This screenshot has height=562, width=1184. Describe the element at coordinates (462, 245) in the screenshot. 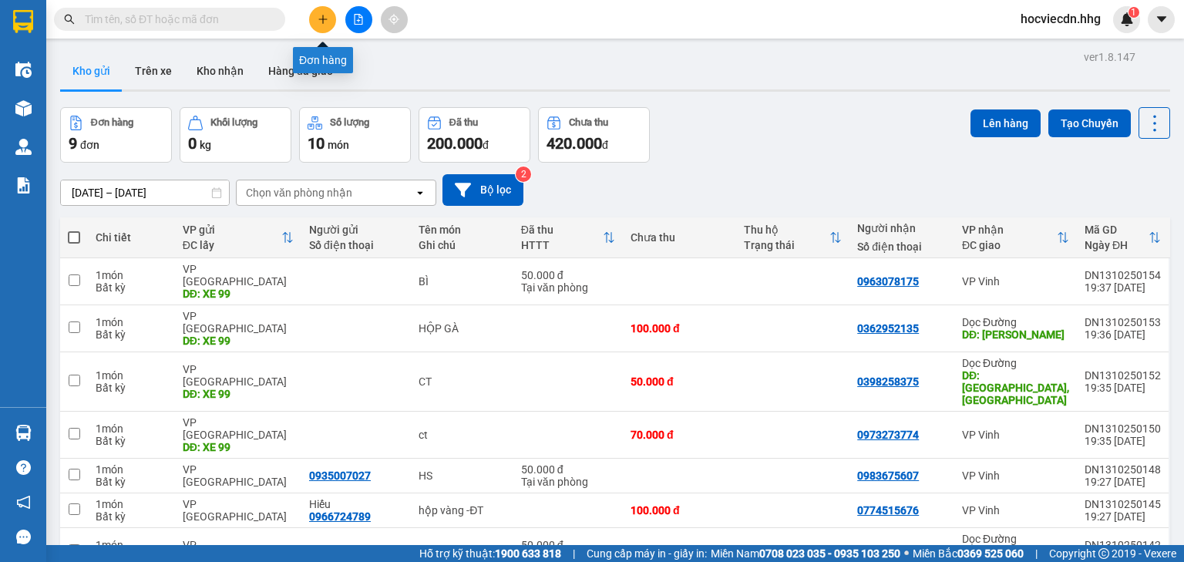

I see `div: Ghi chú` at that location.